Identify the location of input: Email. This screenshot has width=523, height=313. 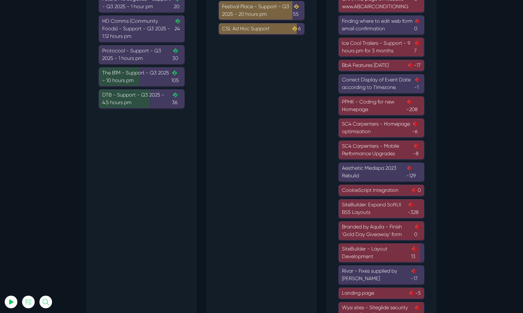
(55, 81).